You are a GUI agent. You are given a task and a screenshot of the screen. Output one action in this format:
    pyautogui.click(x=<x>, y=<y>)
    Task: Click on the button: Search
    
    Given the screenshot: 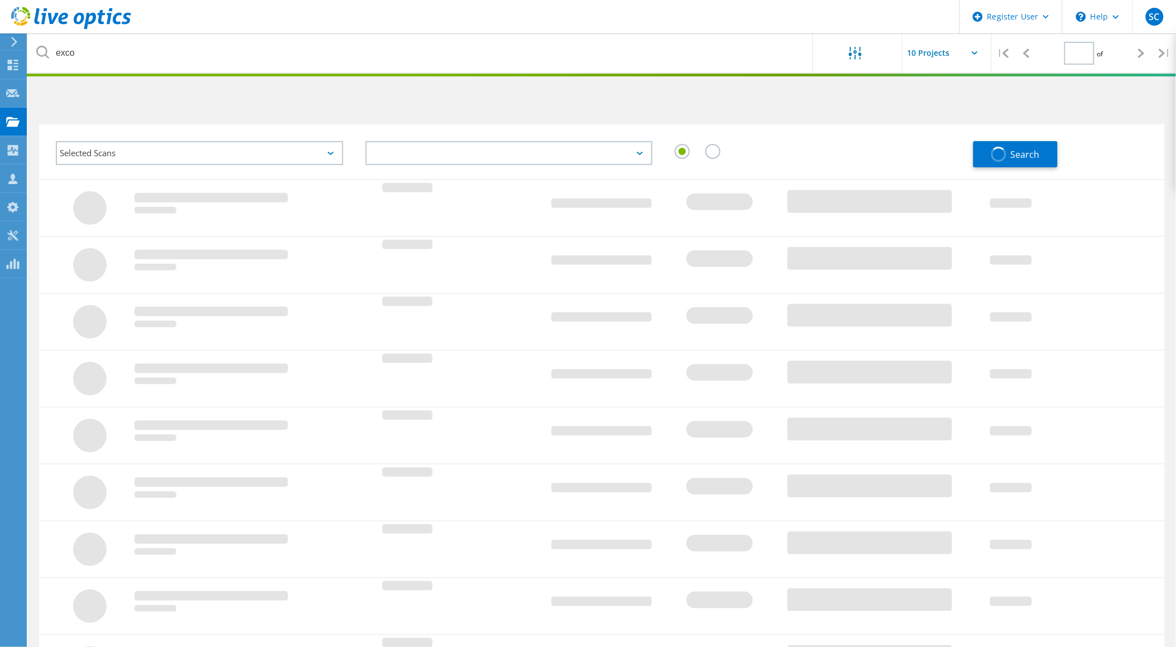 What is the action you would take?
    pyautogui.click(x=1015, y=154)
    